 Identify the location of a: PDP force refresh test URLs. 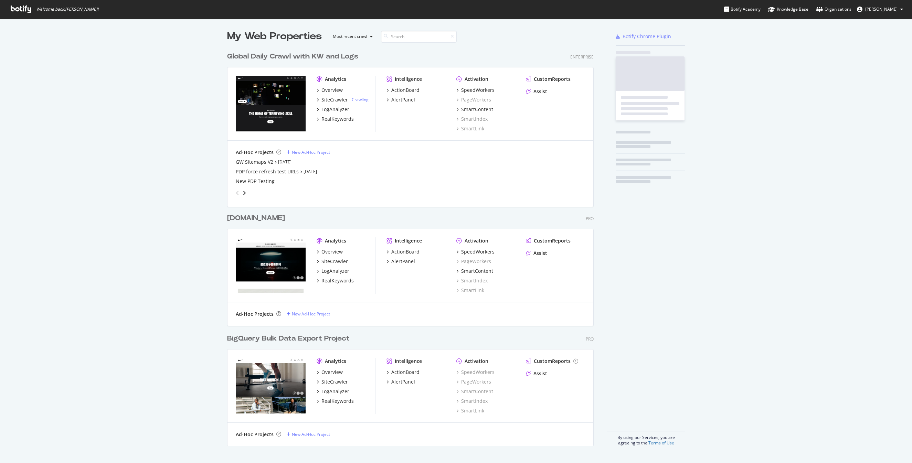
(267, 172).